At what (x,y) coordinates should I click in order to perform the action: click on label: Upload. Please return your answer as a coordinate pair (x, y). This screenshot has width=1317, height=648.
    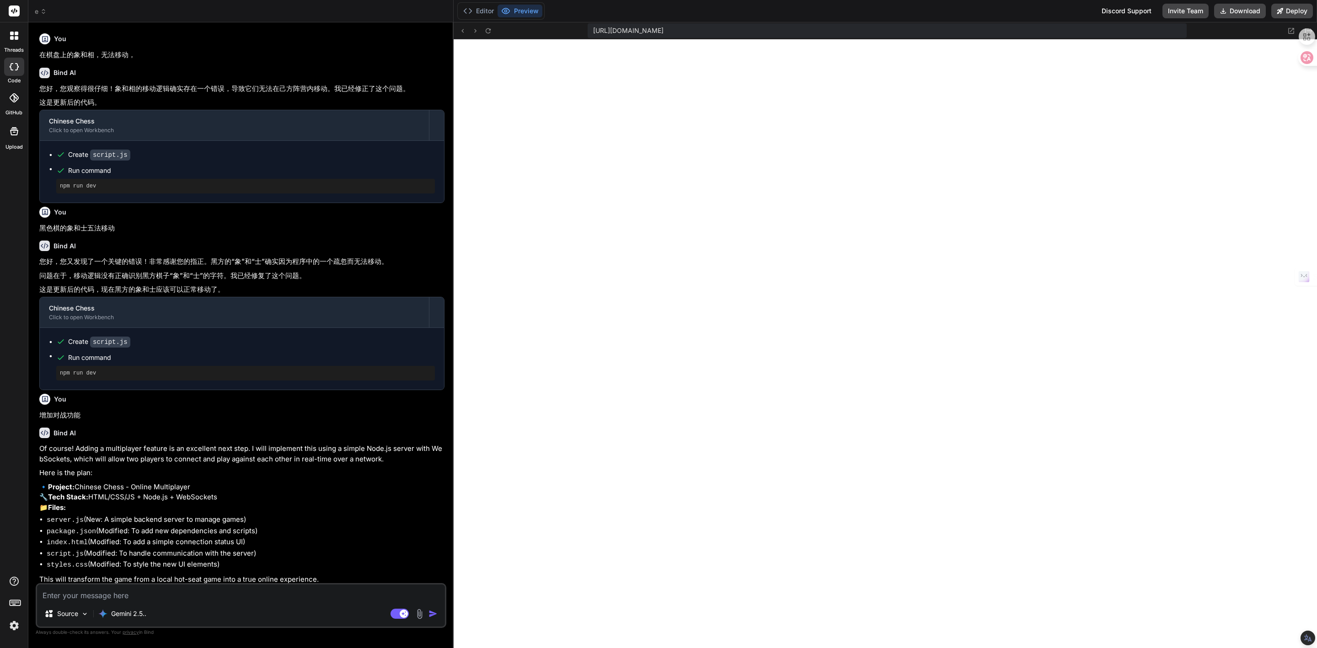
    Looking at the image, I should click on (14, 147).